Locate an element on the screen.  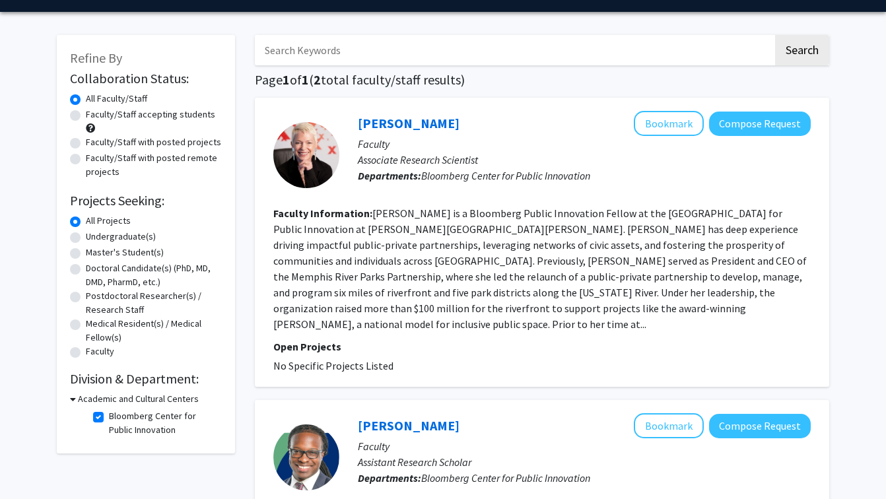
button: Add Terrance Smith to Bookmarks is located at coordinates (669, 426).